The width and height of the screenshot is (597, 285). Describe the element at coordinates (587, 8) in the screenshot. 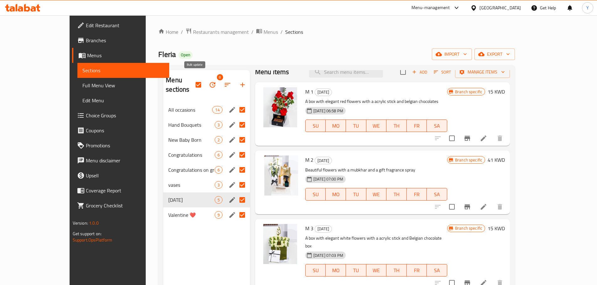

I see `span: Y` at that location.